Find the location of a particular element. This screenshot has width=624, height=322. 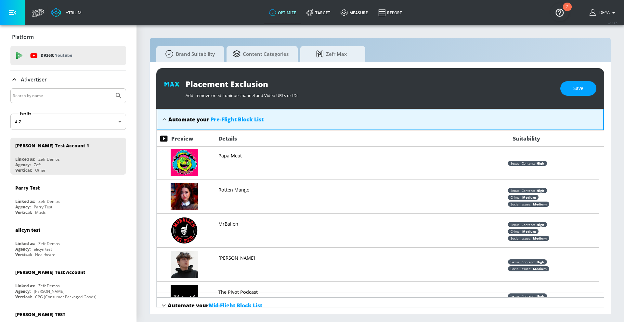

span: Details is located at coordinates (227, 139).